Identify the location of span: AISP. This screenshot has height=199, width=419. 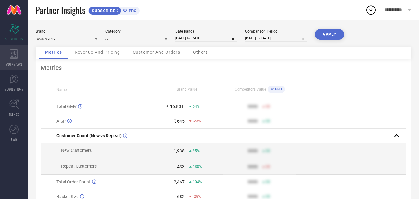
(61, 121).